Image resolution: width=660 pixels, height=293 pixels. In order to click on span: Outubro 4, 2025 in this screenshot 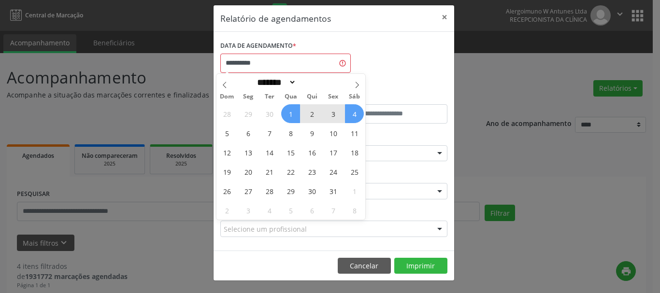, I will do `click(354, 114)`.